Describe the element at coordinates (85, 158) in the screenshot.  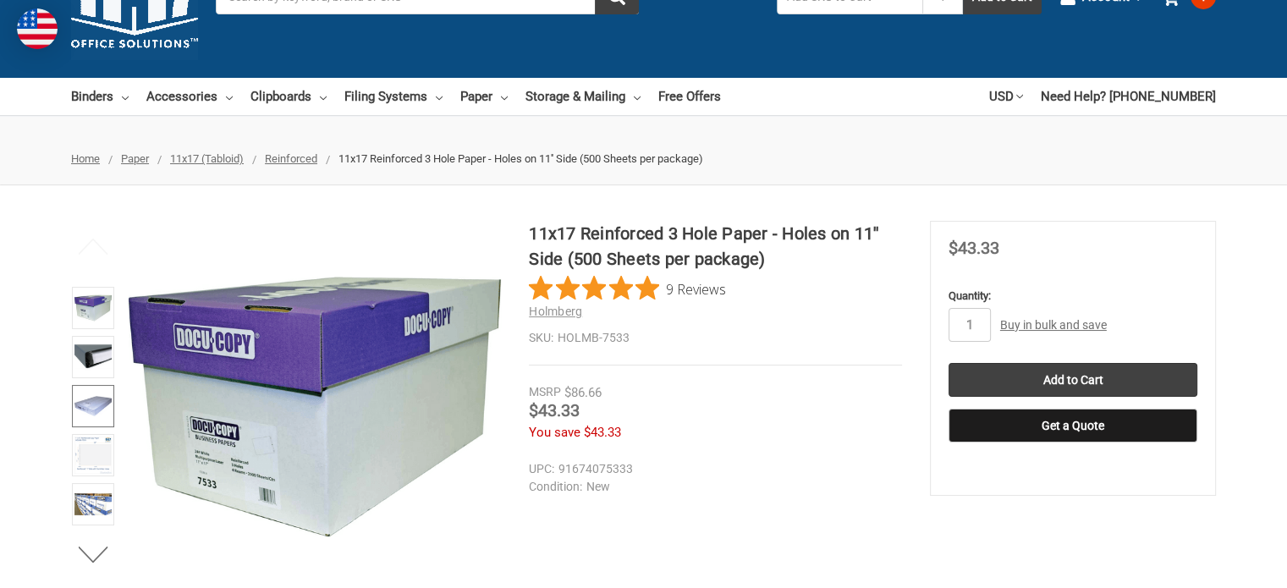
I see `a: Home` at that location.